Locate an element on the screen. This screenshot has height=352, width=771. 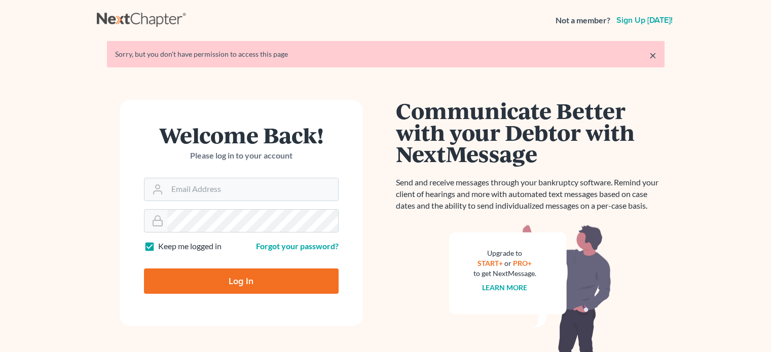
h1: Welcome Back! is located at coordinates (241, 135).